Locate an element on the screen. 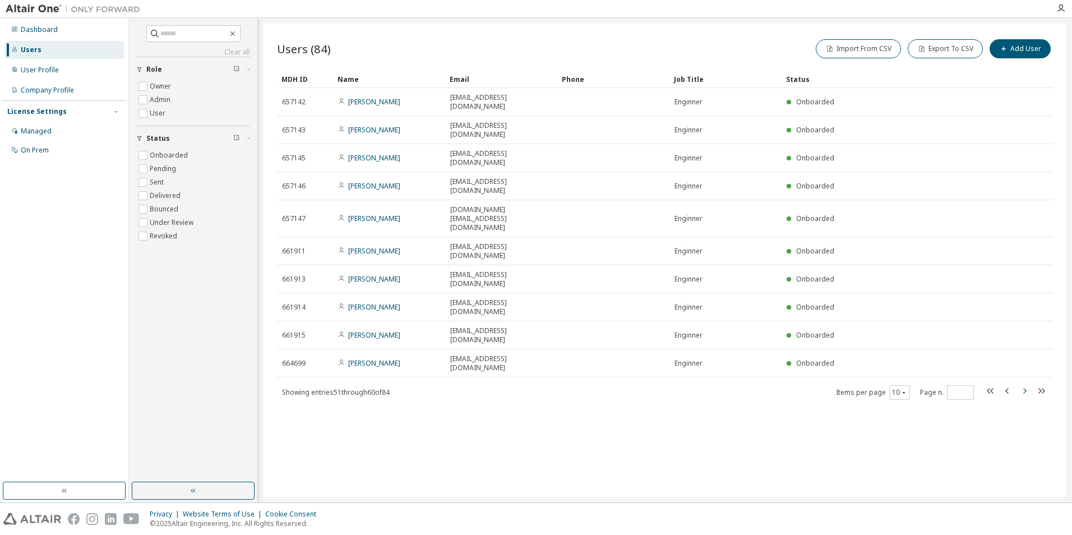  div: Managed is located at coordinates (36, 131).